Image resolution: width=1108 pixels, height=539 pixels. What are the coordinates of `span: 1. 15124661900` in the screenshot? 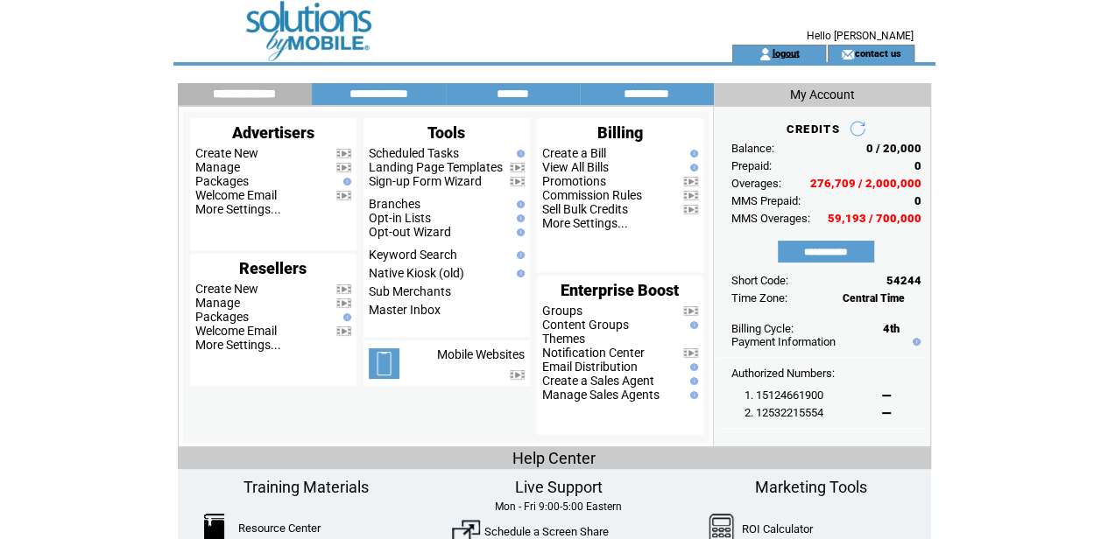 It's located at (784, 395).